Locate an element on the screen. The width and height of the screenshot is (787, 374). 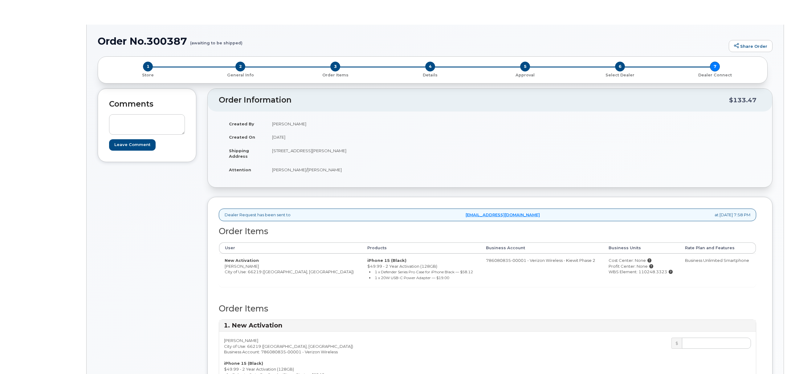
strong: Created By is located at coordinates (242, 124).